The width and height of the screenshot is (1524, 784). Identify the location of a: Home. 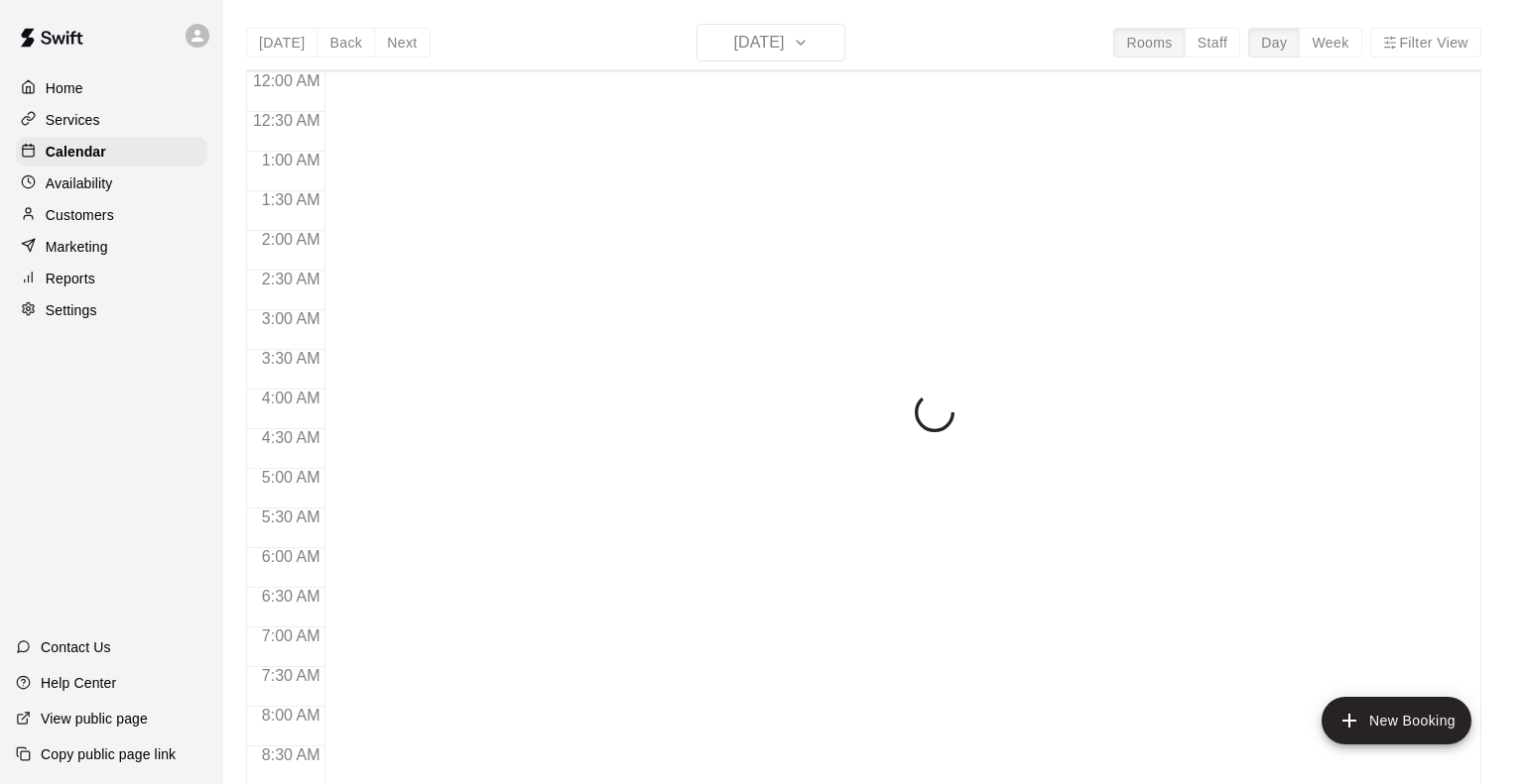
(111, 88).